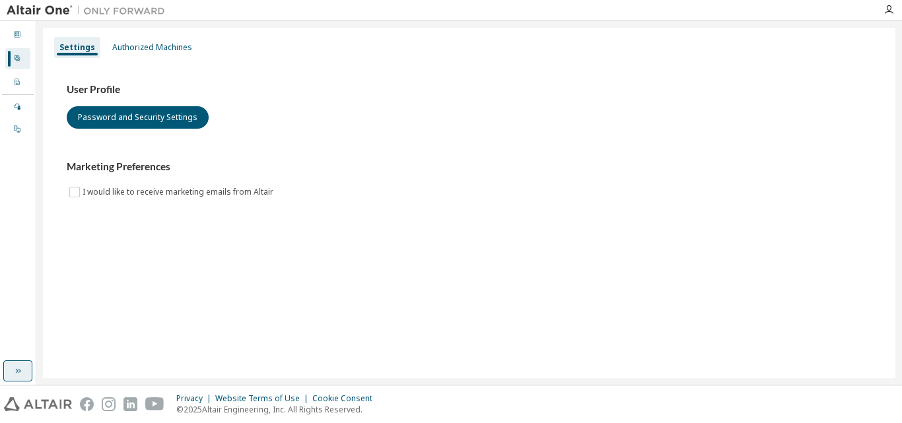  Describe the element at coordinates (86, 404) in the screenshot. I see `img: facebook.svg` at that location.